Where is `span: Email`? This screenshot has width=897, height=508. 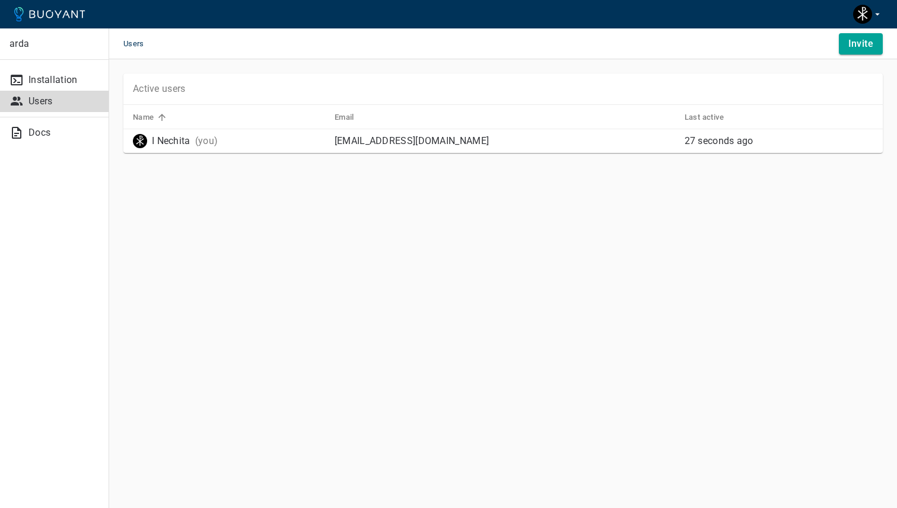 span: Email is located at coordinates (352, 117).